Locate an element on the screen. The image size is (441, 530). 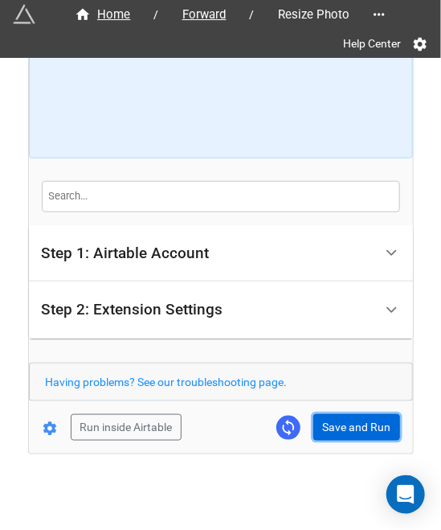
a: Home is located at coordinates (103, 14).